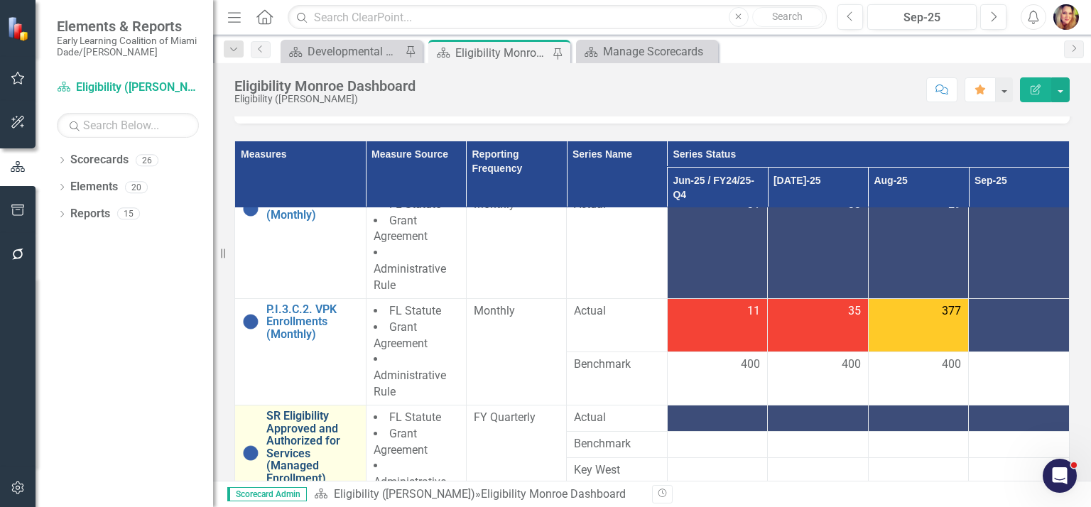 Image resolution: width=1091 pixels, height=507 pixels. Describe the element at coordinates (1067, 17) in the screenshot. I see `button: Laurie Dunn` at that location.